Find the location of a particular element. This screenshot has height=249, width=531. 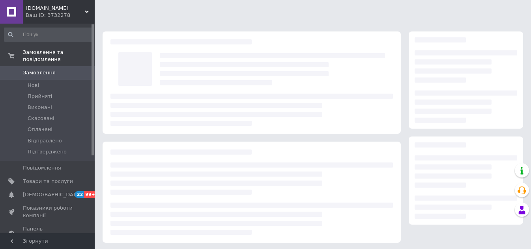

div: Ваш ID: 3732278 is located at coordinates (60, 15).